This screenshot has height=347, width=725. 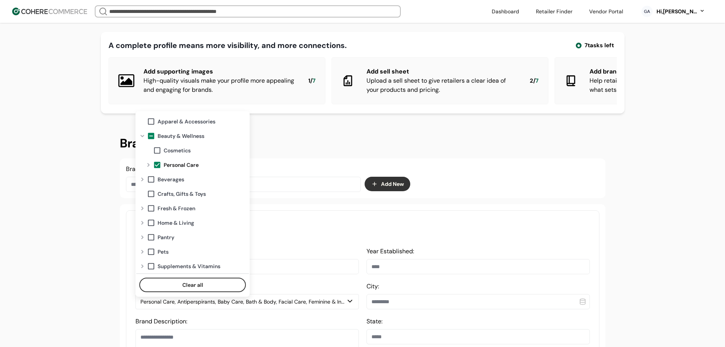 What do you see at coordinates (375, 321) in the screenshot?
I see `label: State:` at bounding box center [375, 321].